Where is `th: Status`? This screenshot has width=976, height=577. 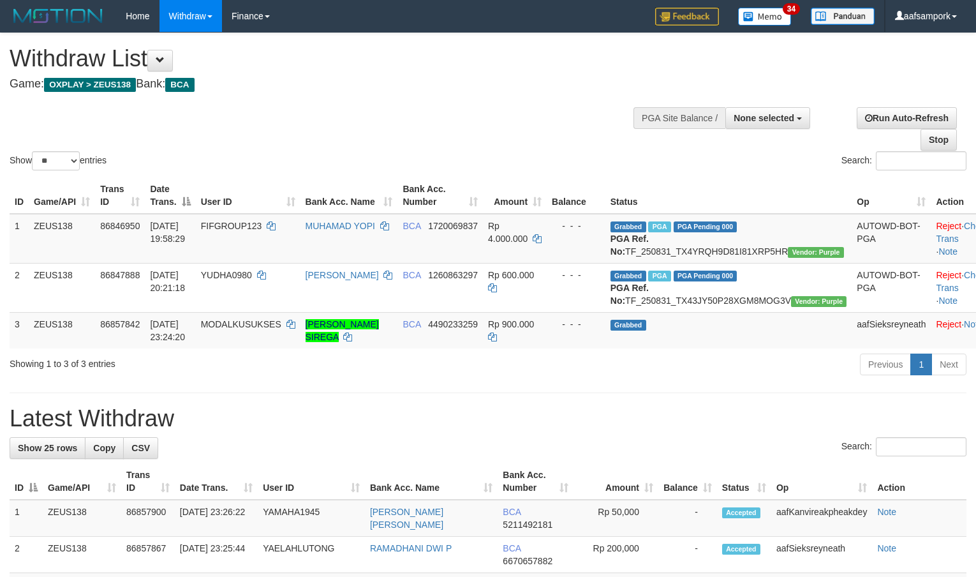
th: Status is located at coordinates (728, 195).